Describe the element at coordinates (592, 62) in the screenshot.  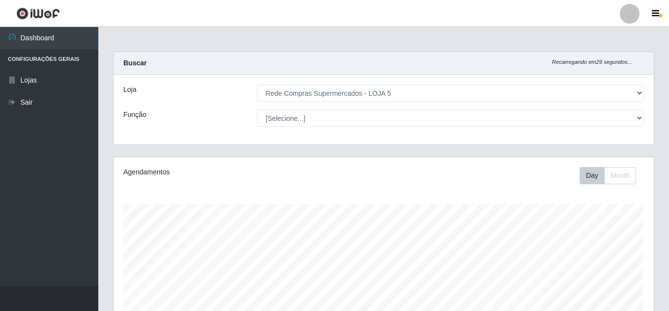
I see `i: Recarregando em 29 segundos...` at that location.